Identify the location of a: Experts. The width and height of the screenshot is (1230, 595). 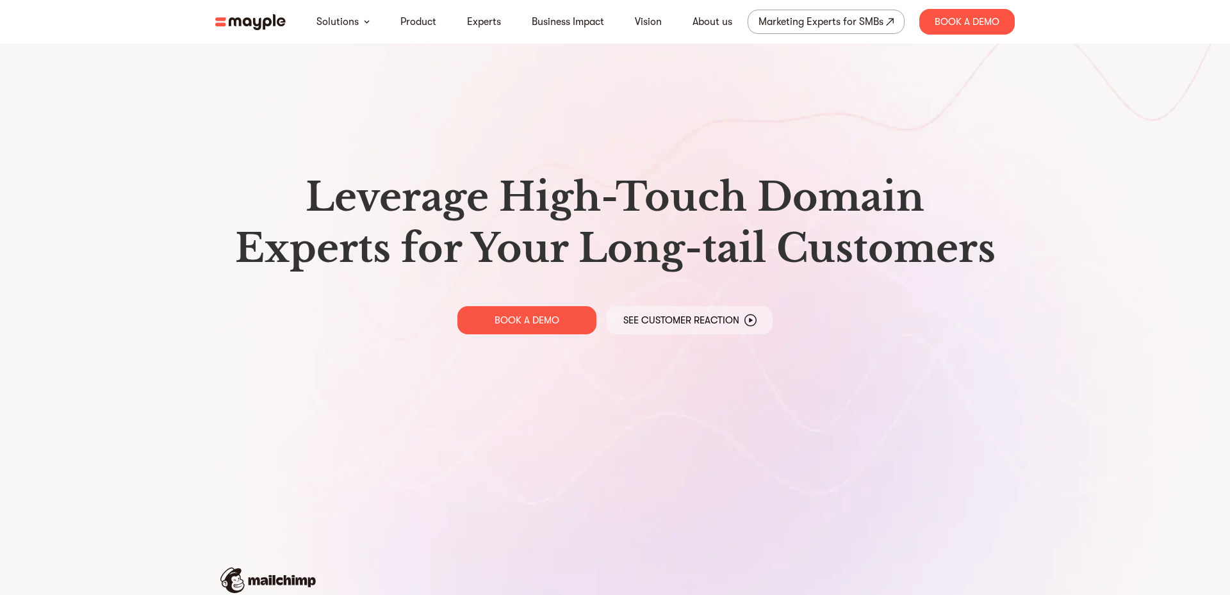
(484, 22).